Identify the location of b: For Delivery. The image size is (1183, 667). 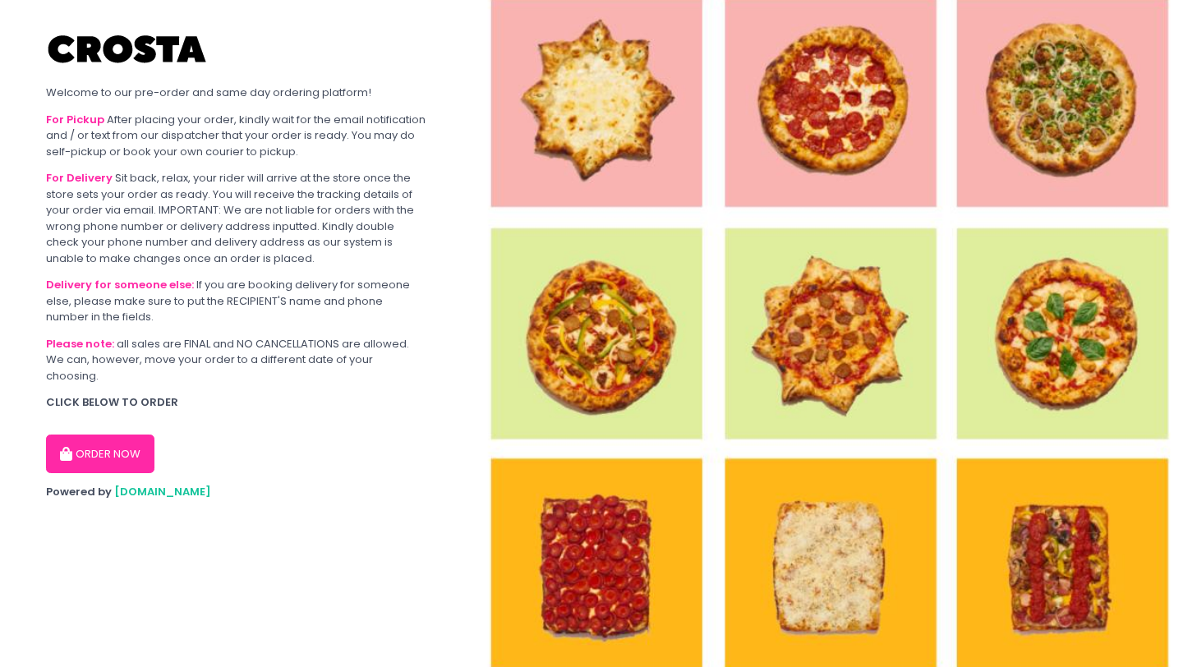
(79, 177).